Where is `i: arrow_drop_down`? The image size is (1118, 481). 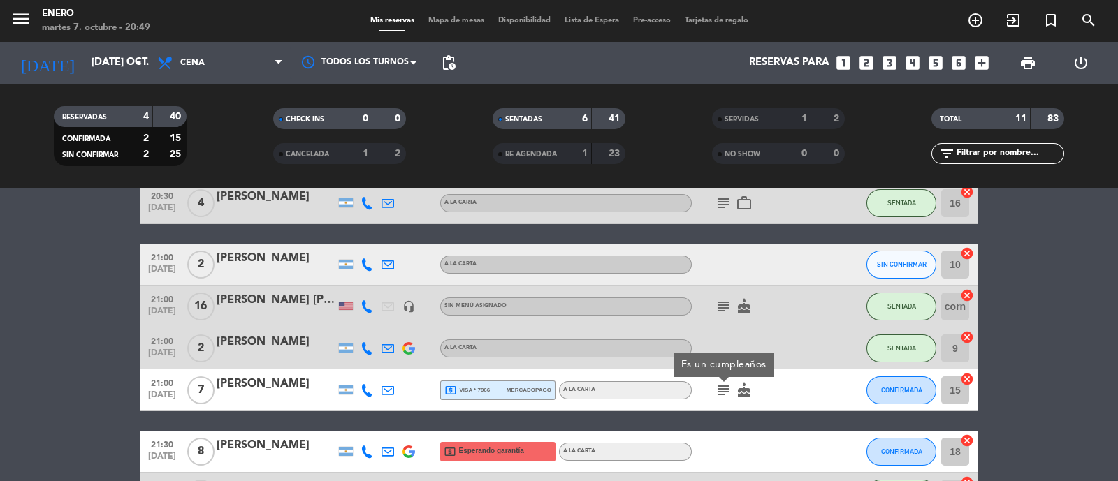 i: arrow_drop_down is located at coordinates (138, 63).